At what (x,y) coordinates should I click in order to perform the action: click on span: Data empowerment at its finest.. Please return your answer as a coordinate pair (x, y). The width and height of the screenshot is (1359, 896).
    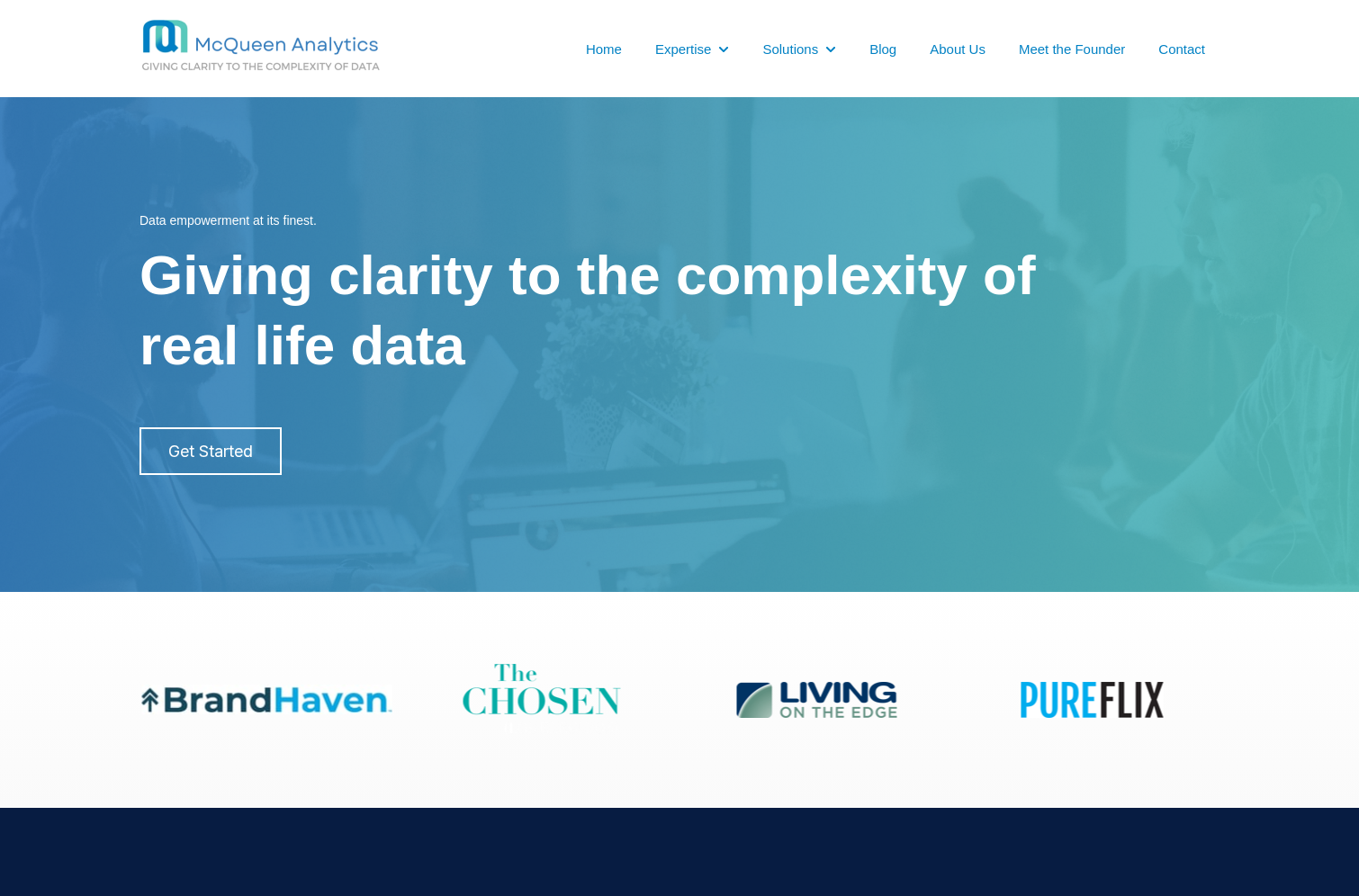
    Looking at the image, I should click on (228, 220).